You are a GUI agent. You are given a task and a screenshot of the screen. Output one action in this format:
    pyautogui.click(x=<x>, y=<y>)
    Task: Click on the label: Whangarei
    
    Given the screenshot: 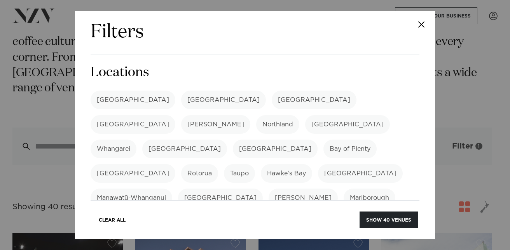 What is the action you would take?
    pyautogui.click(x=113, y=149)
    